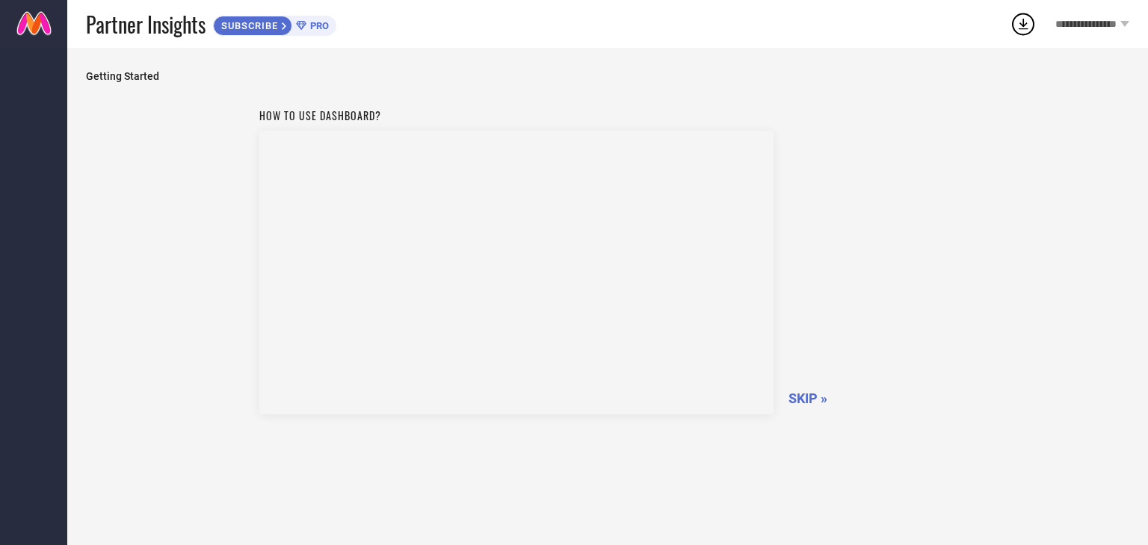 The height and width of the screenshot is (545, 1148). What do you see at coordinates (607, 76) in the screenshot?
I see `span: Getting Started` at bounding box center [607, 76].